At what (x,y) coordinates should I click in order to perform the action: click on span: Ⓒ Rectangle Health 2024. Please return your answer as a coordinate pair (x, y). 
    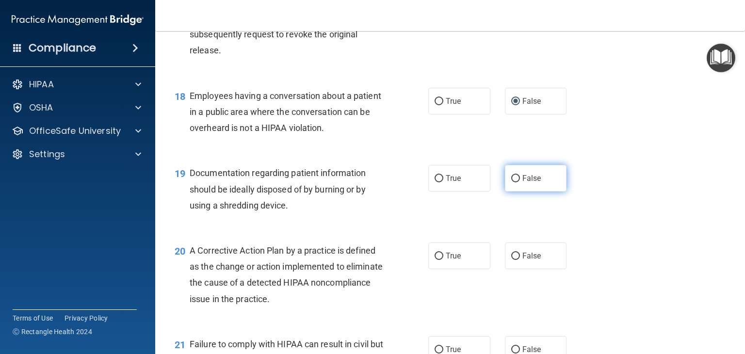
    Looking at the image, I should click on (52, 332).